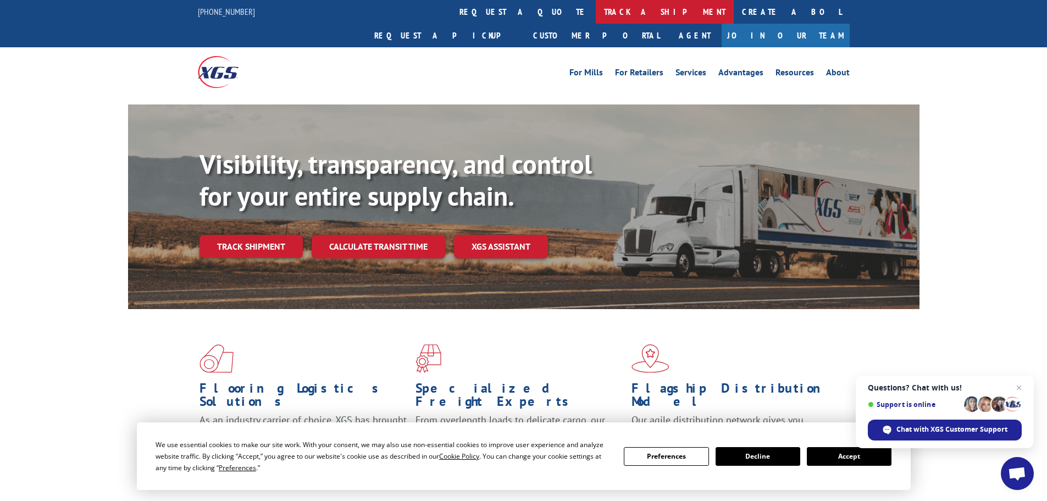 The height and width of the screenshot is (501, 1047). What do you see at coordinates (952, 429) in the screenshot?
I see `span: Chat with XGS Customer Support` at bounding box center [952, 429].